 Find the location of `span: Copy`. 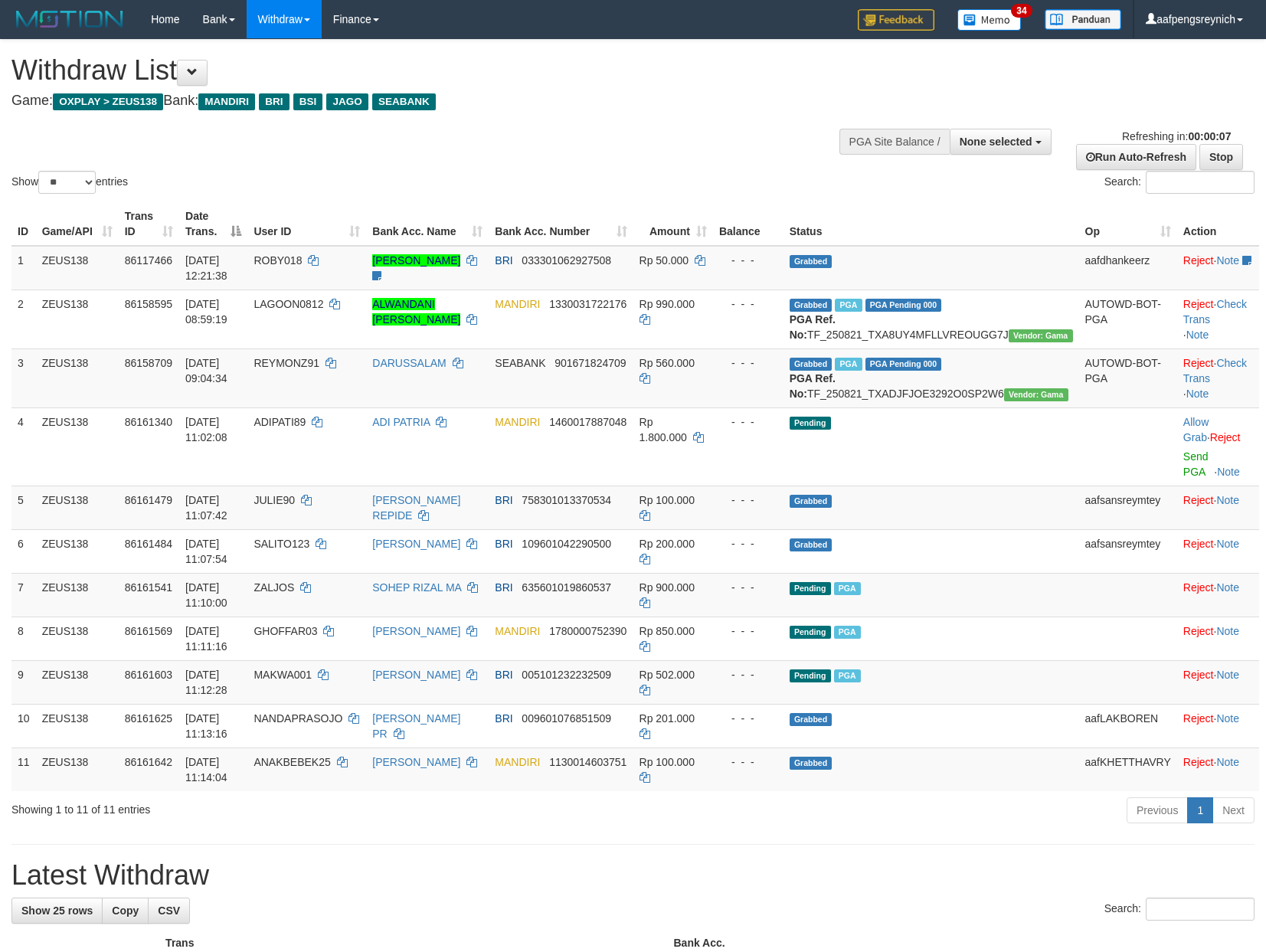

span: Copy is located at coordinates (124, 911).